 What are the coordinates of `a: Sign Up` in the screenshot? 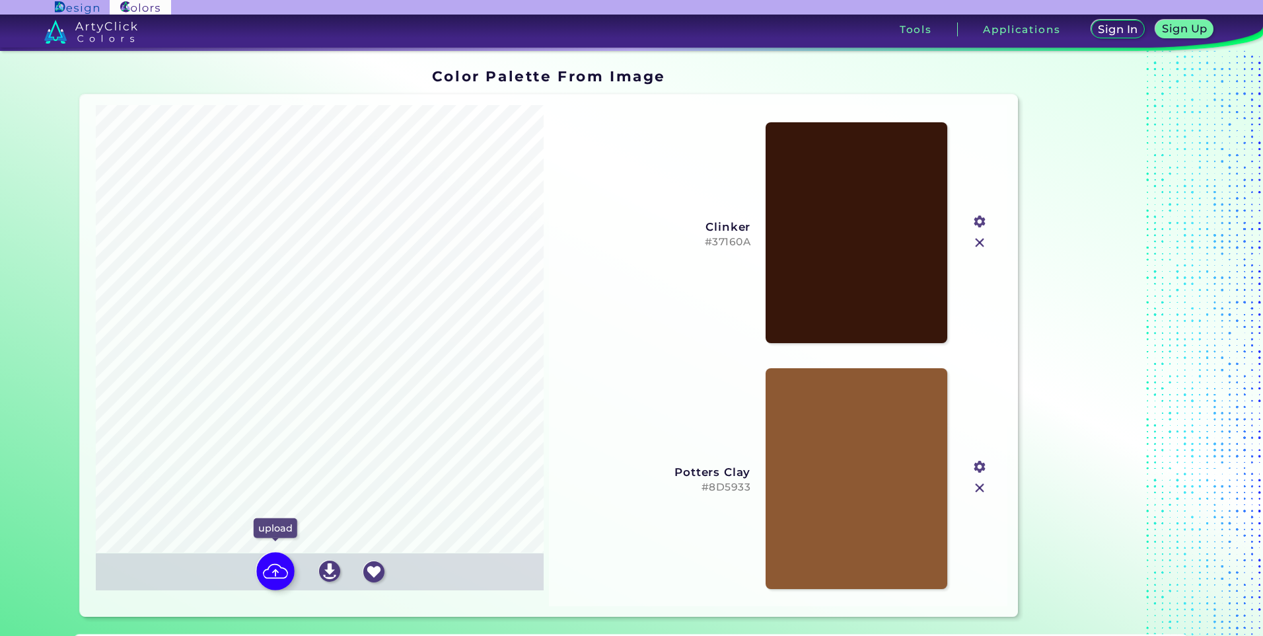 It's located at (1184, 29).